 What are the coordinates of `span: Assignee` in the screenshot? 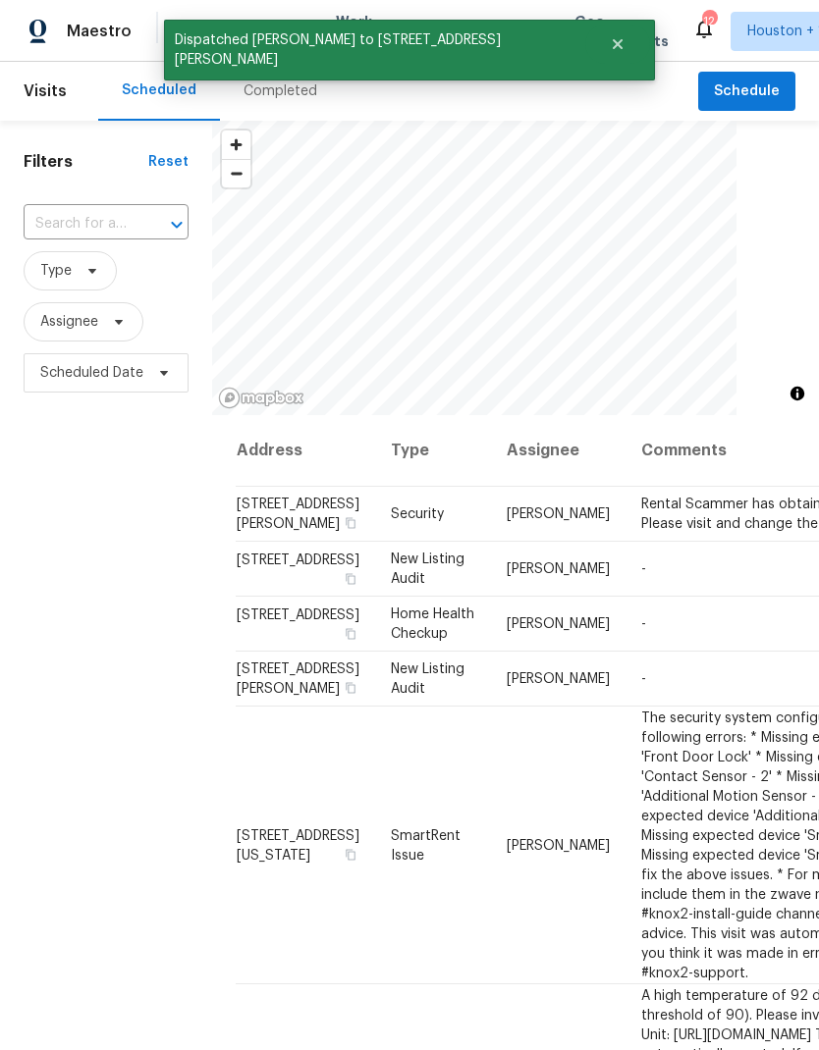 It's located at (69, 322).